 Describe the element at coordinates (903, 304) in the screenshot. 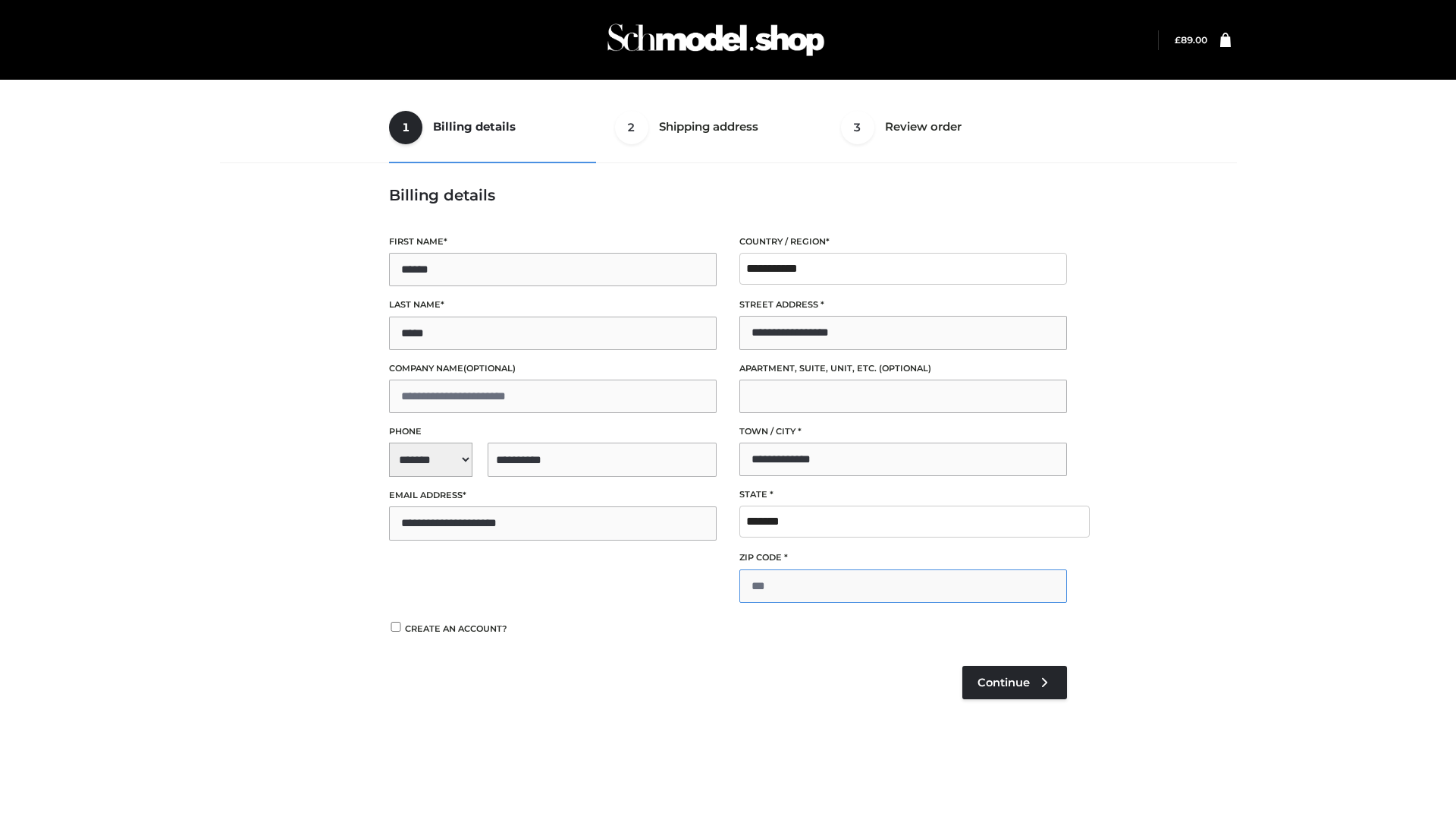

I see `label: Street address` at that location.